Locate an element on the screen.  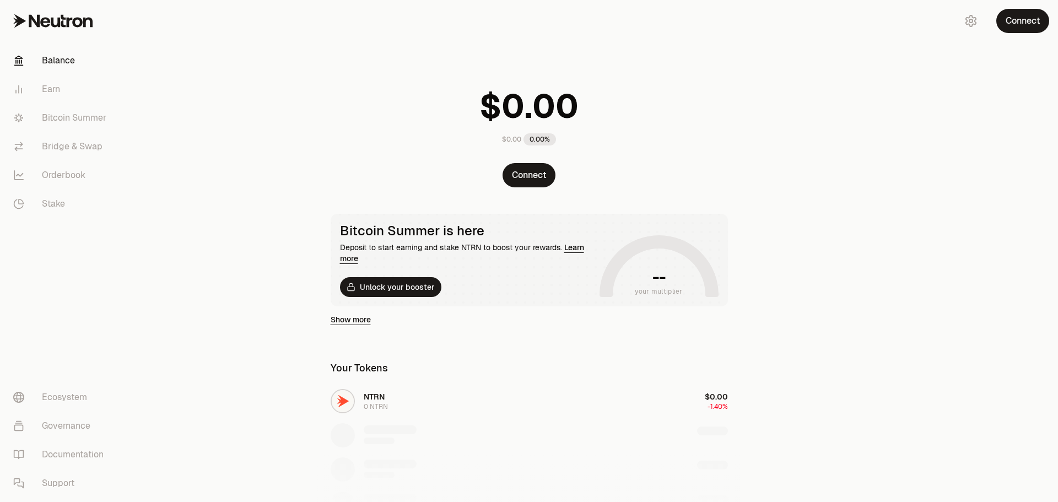
div: Bitcoin Summer is here is located at coordinates (467, 231).